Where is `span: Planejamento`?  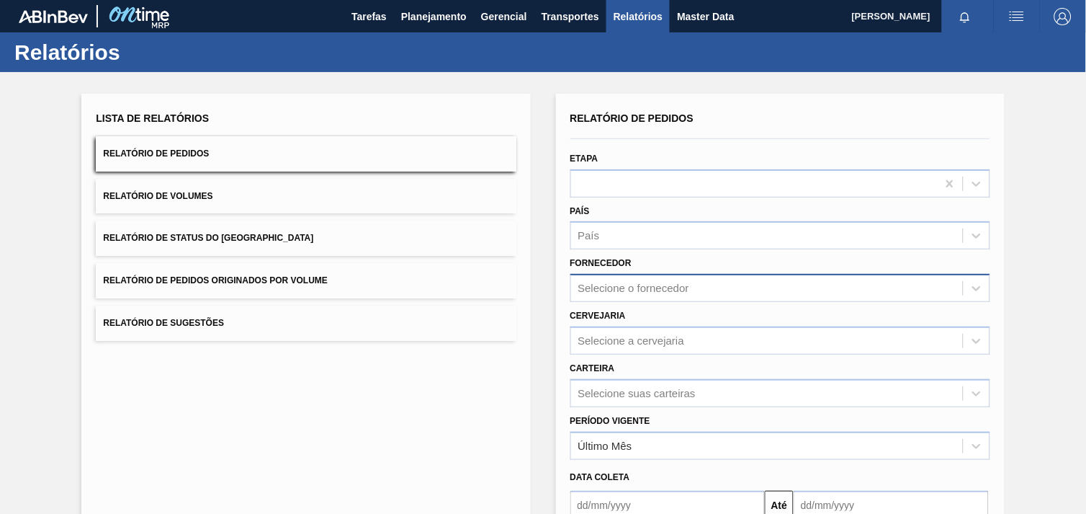 span: Planejamento is located at coordinates (434, 17).